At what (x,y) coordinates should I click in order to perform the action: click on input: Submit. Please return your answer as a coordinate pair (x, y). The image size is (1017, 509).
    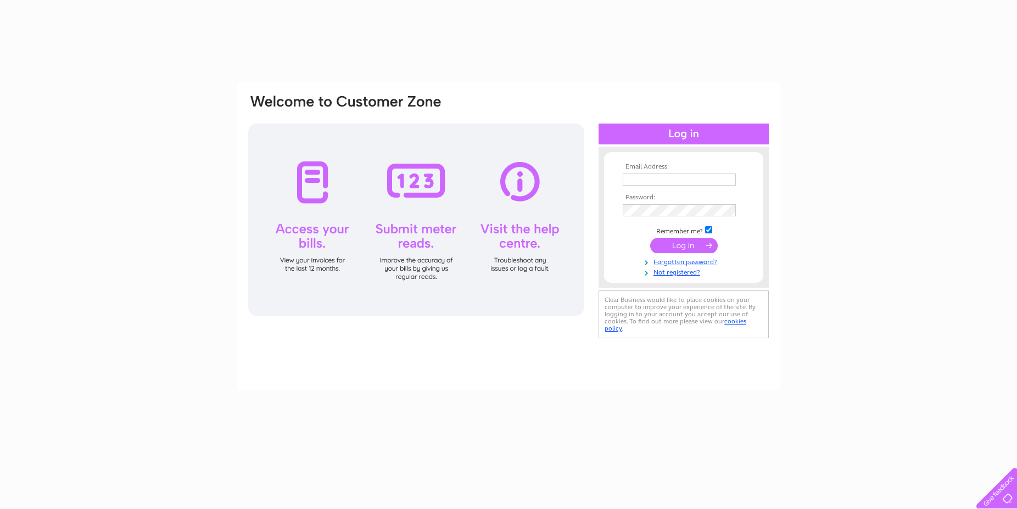
    Looking at the image, I should click on (684, 246).